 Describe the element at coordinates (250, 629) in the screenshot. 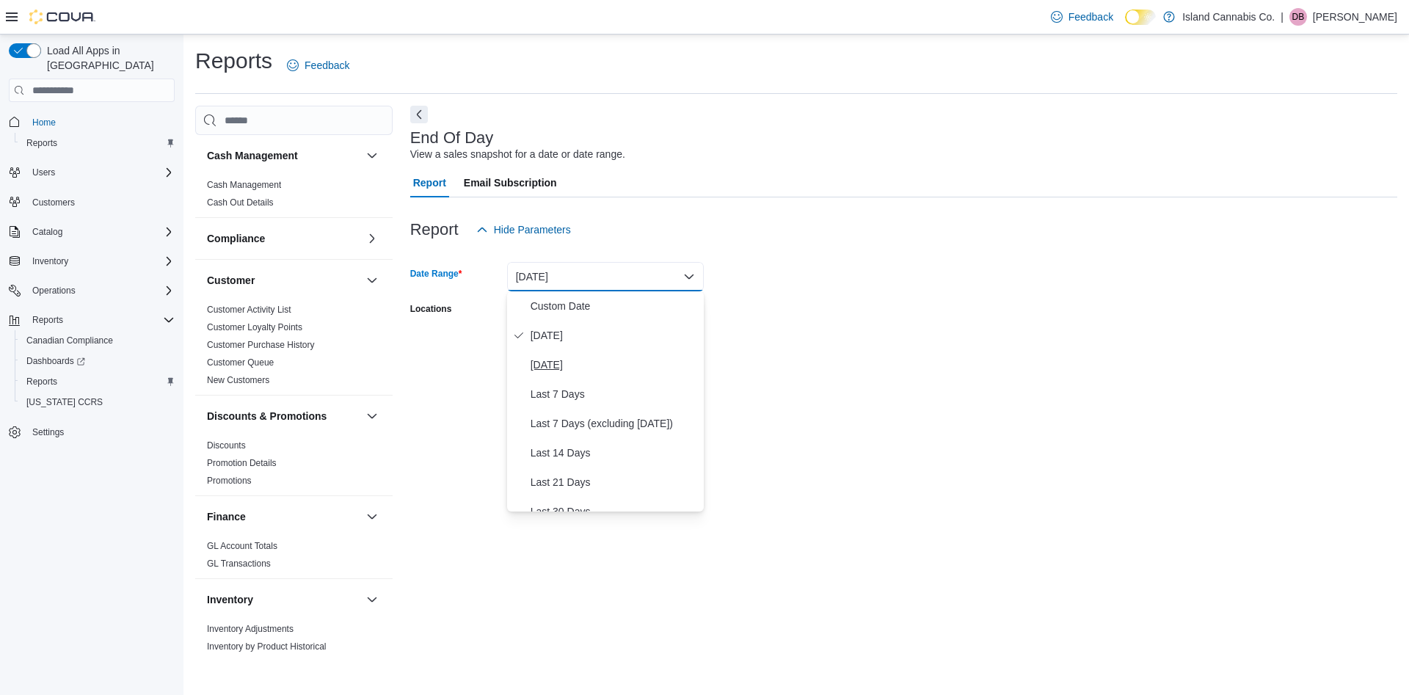

I see `a: Inventory Adjustments` at that location.